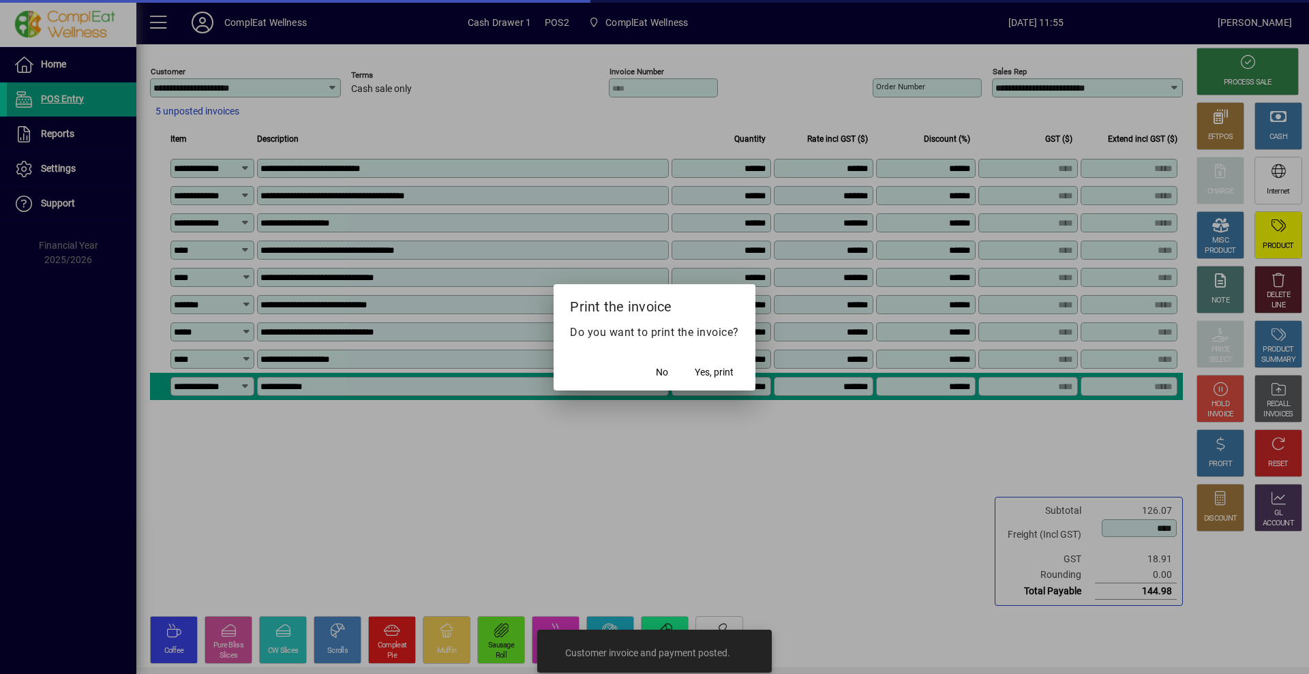  What do you see at coordinates (662, 372) in the screenshot?
I see `span: No` at bounding box center [662, 372].